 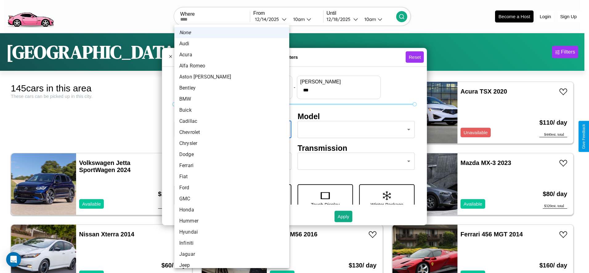 What do you see at coordinates (232, 210) in the screenshot?
I see `li: Honda` at bounding box center [232, 210].